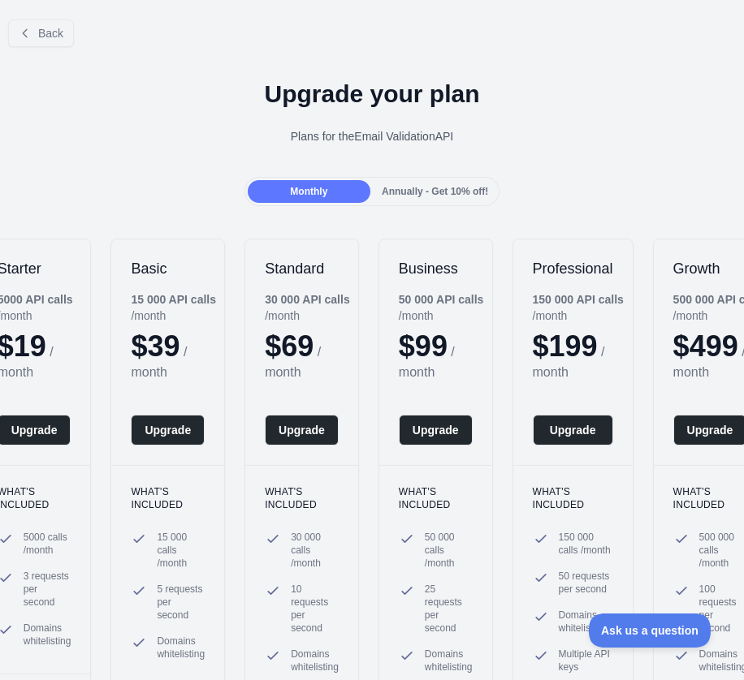 This screenshot has width=744, height=680. What do you see at coordinates (585, 661) in the screenshot?
I see `span: Multiple API keys` at bounding box center [585, 661].